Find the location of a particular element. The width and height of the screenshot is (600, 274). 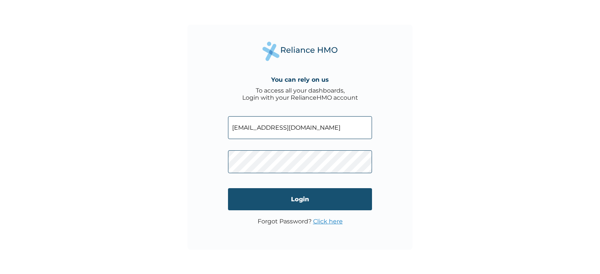

p: Forgot Password? is located at coordinates (300, 221).